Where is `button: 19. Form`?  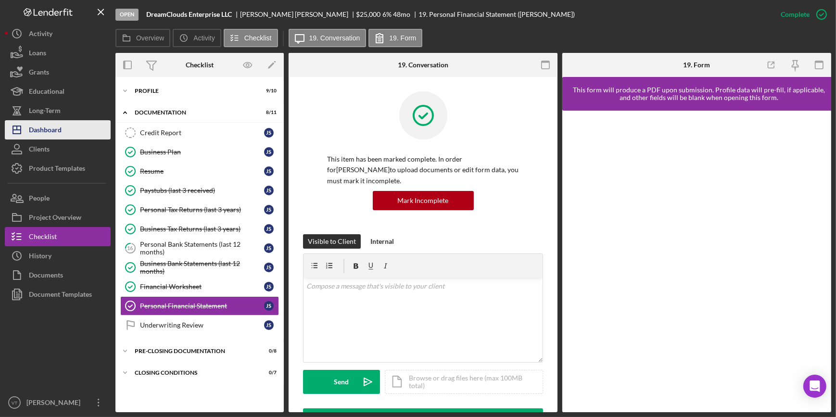
button: 19. Form is located at coordinates (395, 38).